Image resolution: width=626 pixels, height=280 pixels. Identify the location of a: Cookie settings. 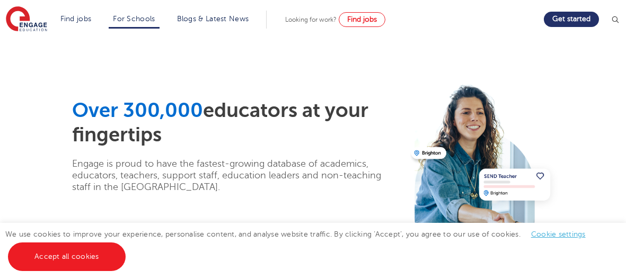
(558, 234).